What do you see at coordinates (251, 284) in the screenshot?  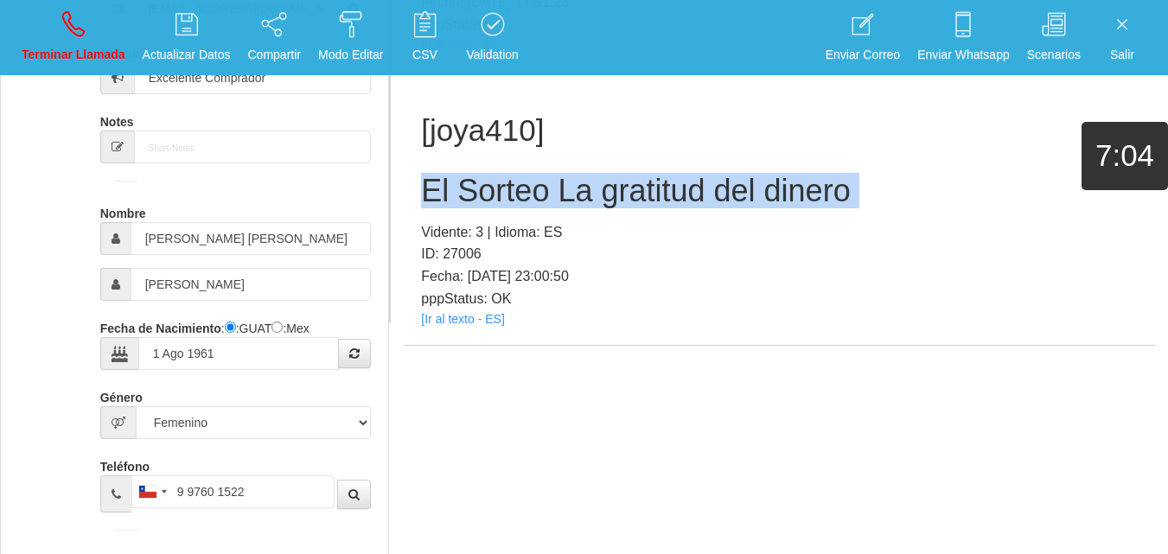 I see `input: Apellido` at bounding box center [251, 284].